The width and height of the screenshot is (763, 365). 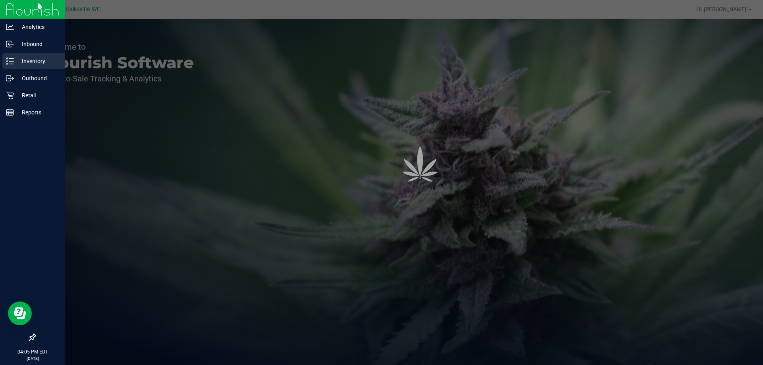 What do you see at coordinates (38, 78) in the screenshot?
I see `p: Outbound` at bounding box center [38, 78].